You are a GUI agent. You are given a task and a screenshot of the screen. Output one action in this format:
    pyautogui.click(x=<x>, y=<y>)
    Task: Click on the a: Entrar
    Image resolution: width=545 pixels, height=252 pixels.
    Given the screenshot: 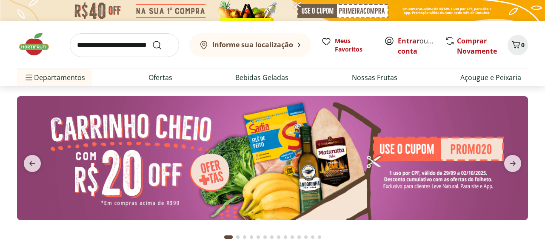 What is the action you would take?
    pyautogui.click(x=408, y=41)
    